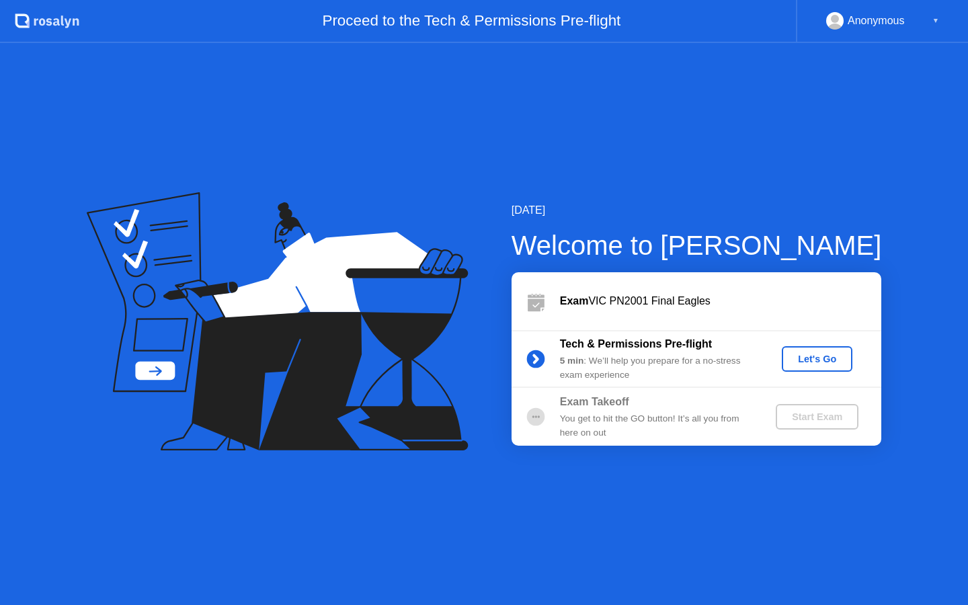  Describe the element at coordinates (817, 417) in the screenshot. I see `div: Start Exam` at that location.